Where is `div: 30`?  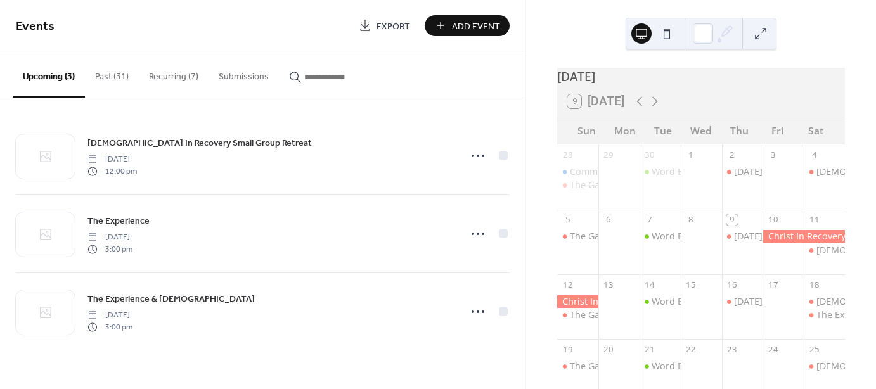
div: 30 is located at coordinates (649, 155).